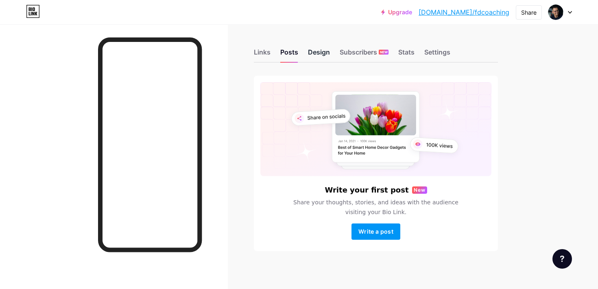 The height and width of the screenshot is (289, 598). I want to click on div: Settings, so click(437, 55).